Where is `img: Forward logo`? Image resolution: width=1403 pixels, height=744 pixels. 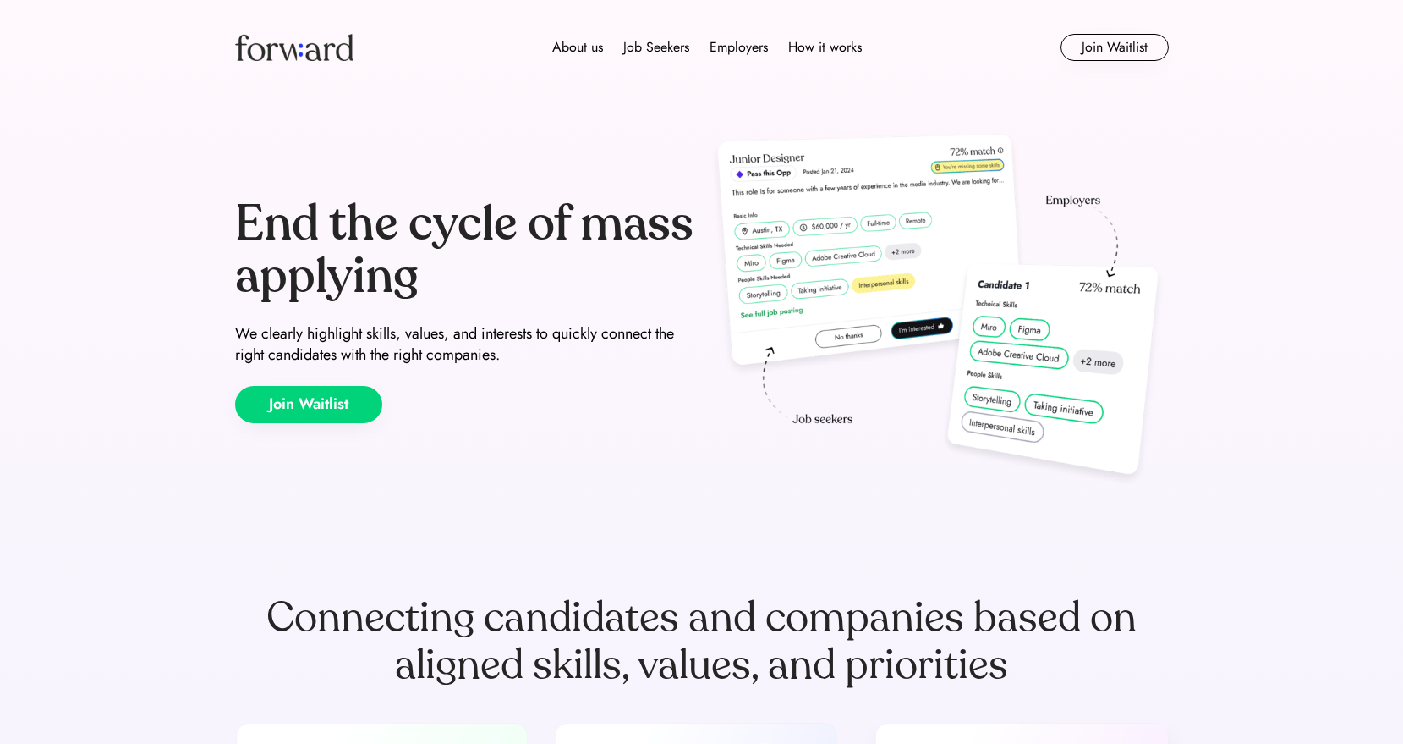 img: Forward logo is located at coordinates (294, 47).